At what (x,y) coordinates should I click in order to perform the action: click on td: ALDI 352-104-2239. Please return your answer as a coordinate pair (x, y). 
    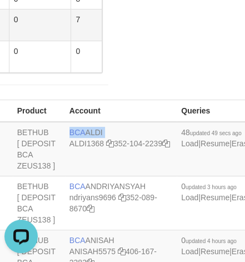
    Looking at the image, I should click on (121, 149).